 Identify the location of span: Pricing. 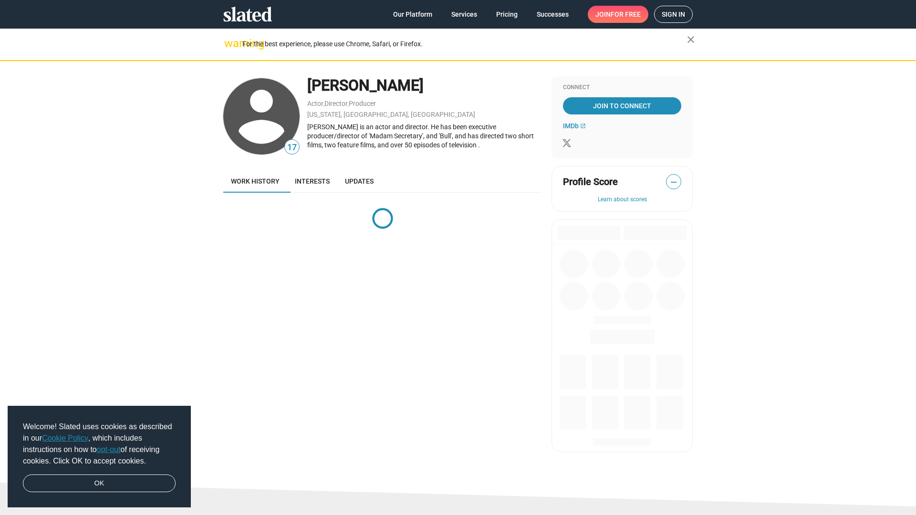
(507, 14).